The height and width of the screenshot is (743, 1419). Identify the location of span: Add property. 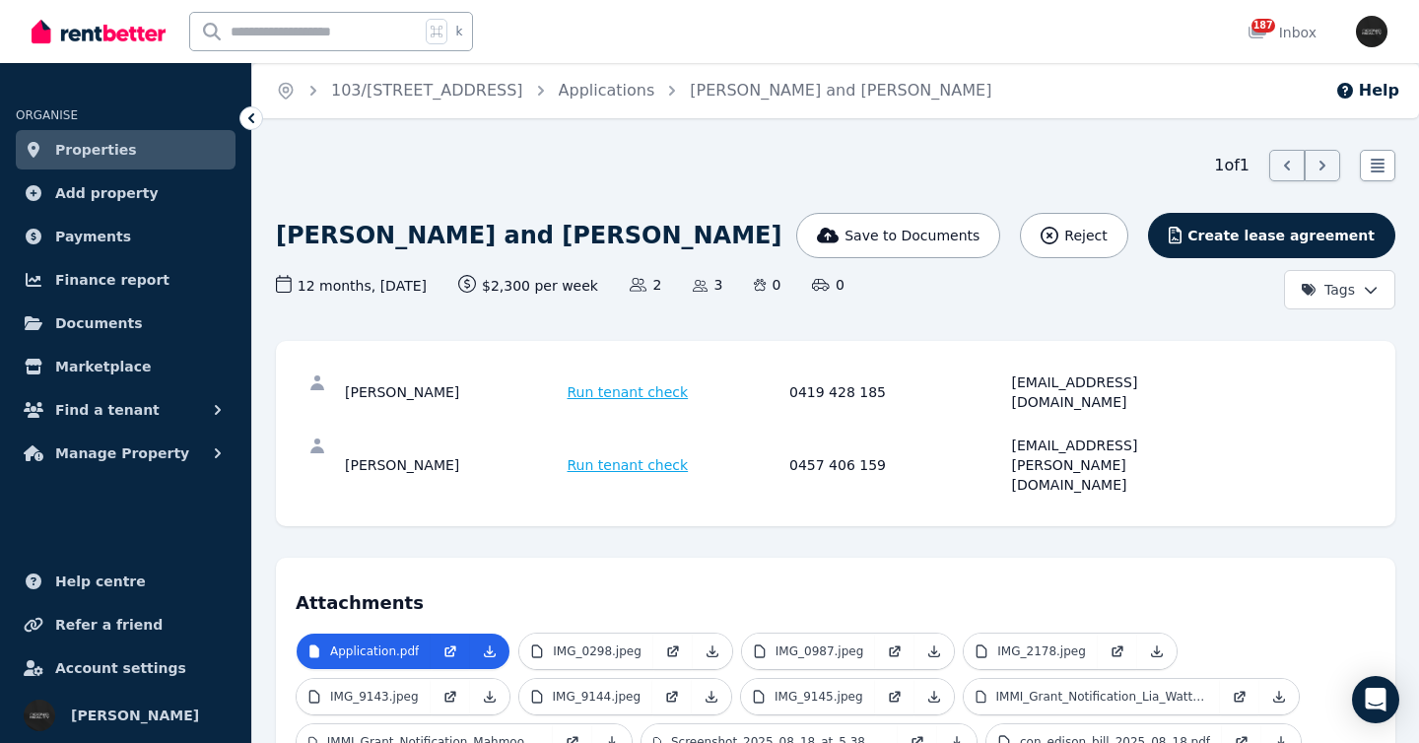
(106, 193).